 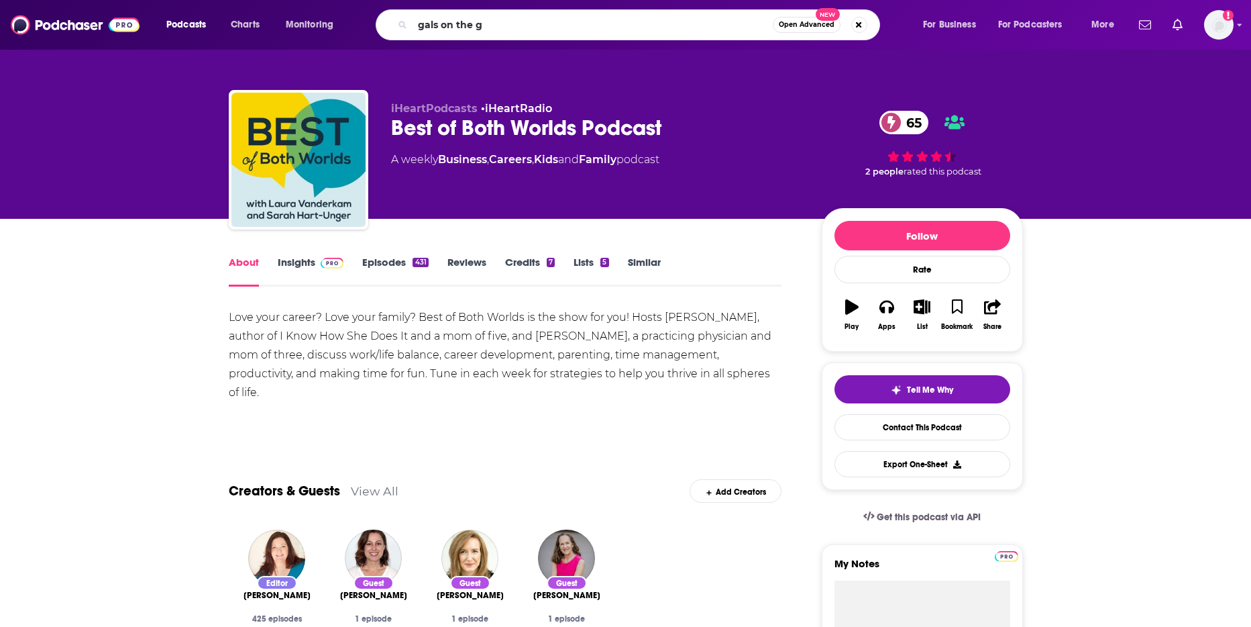 I want to click on span: rated this podcast, so click(x=943, y=171).